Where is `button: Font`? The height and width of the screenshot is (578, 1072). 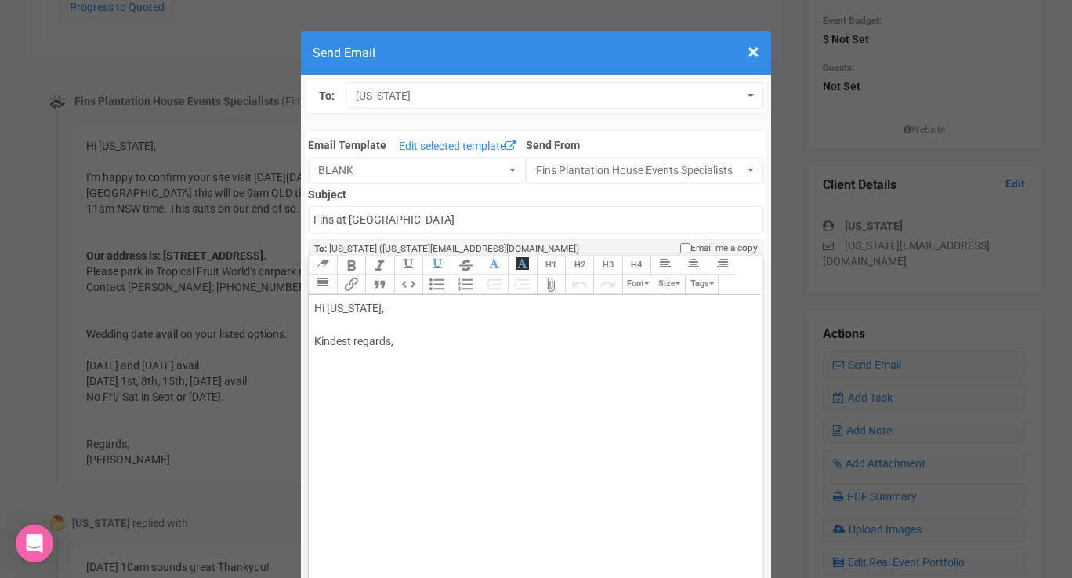
button: Font is located at coordinates (638, 285).